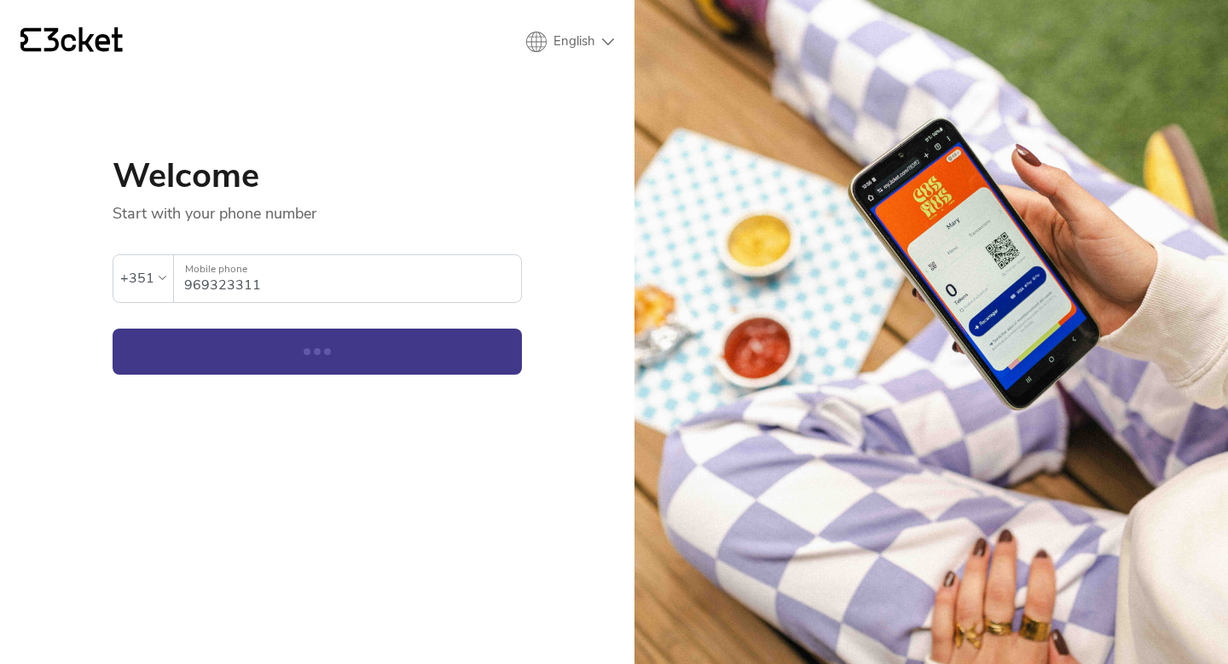 The width and height of the screenshot is (1228, 664). What do you see at coordinates (347, 269) in the screenshot?
I see `label: Mobile phone` at bounding box center [347, 269].